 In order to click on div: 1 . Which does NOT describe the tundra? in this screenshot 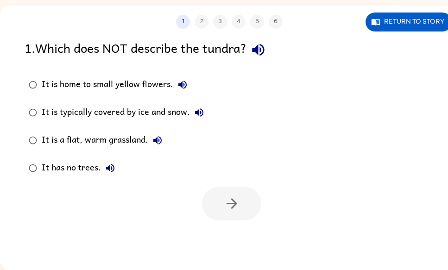, I will do `click(229, 50)`.